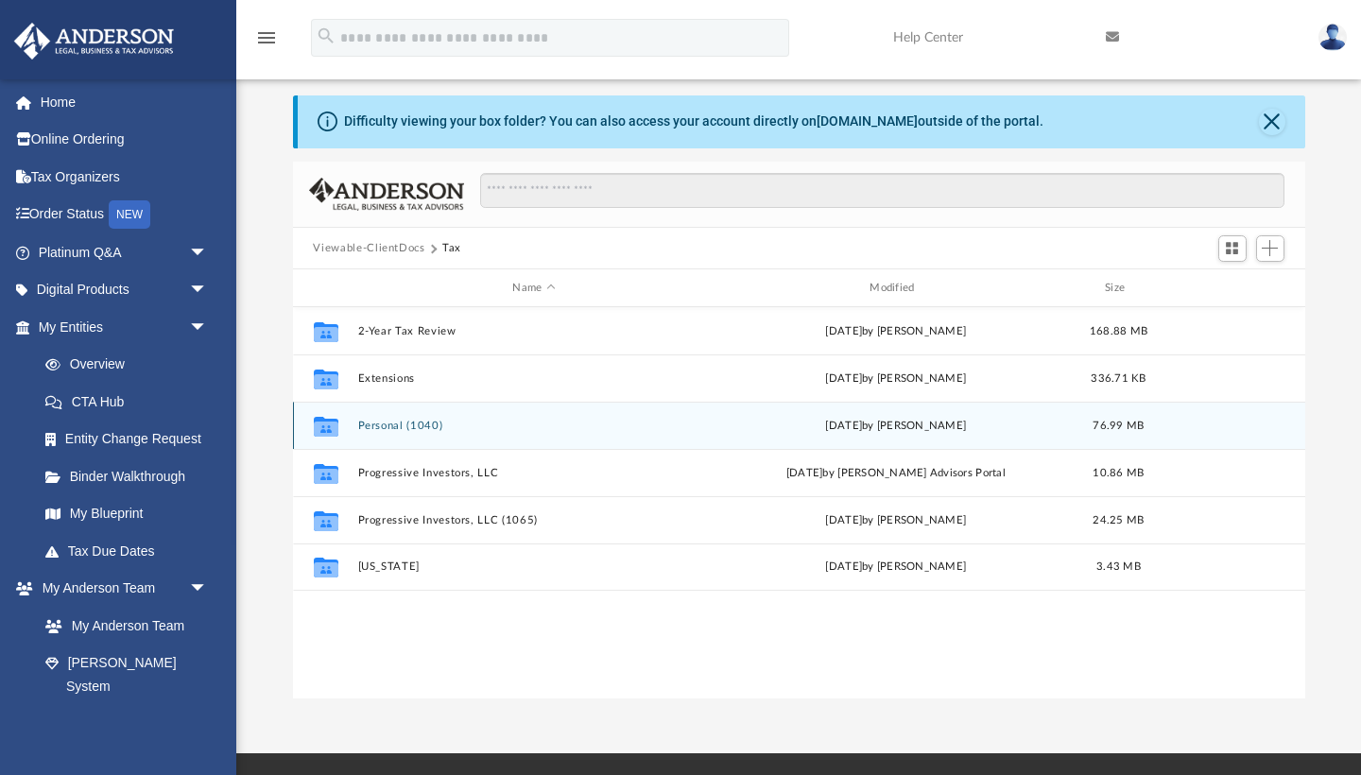 Image resolution: width=1361 pixels, height=775 pixels. What do you see at coordinates (267, 38) in the screenshot?
I see `i: menu` at bounding box center [267, 38].